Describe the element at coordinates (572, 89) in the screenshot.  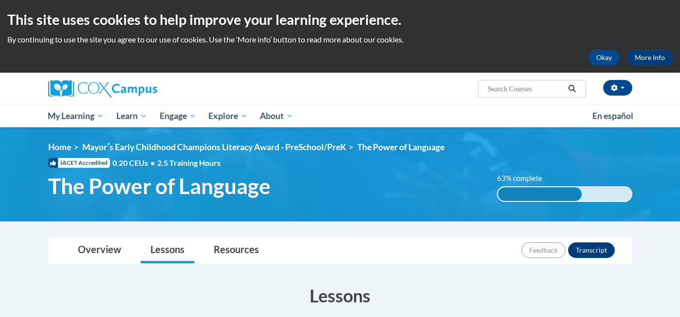
I see `button: Search` at that location.